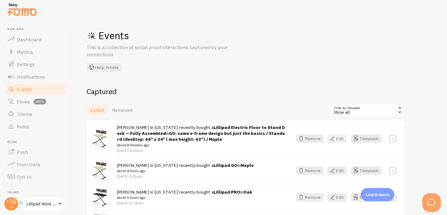  Describe the element at coordinates (368, 110) in the screenshot. I see `div: Show all` at that location.